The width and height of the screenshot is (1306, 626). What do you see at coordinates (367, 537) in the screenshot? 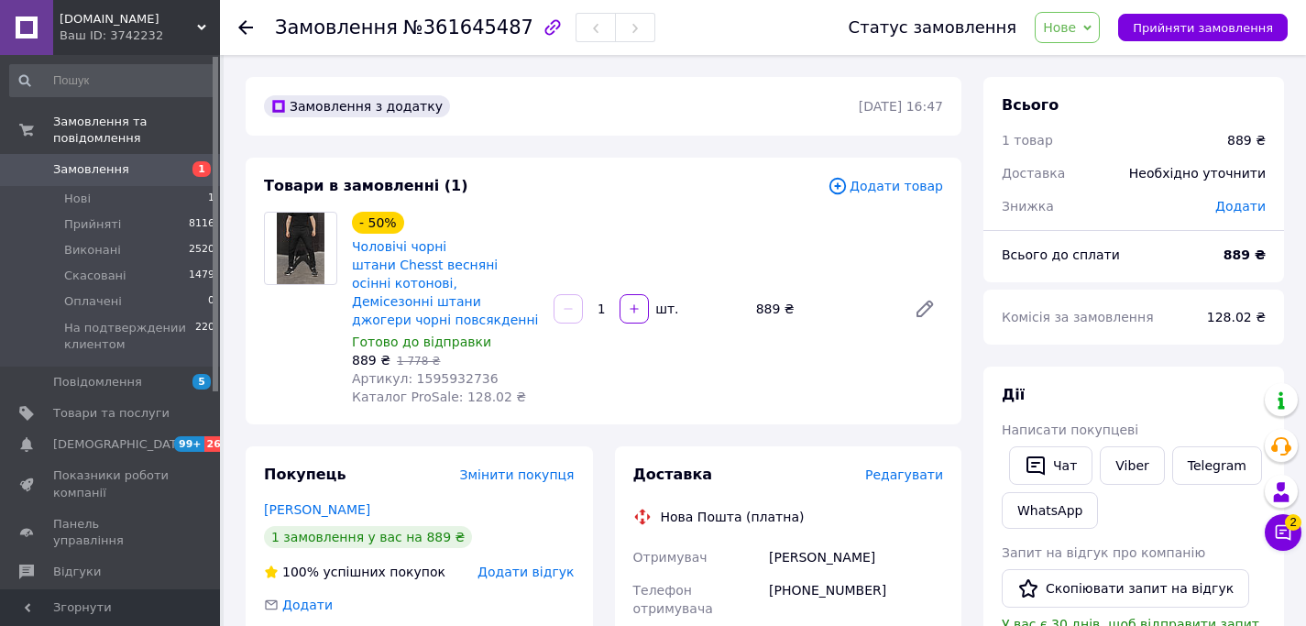
I see `div: 1 замовлення у вас на 889 ₴` at bounding box center [367, 537].